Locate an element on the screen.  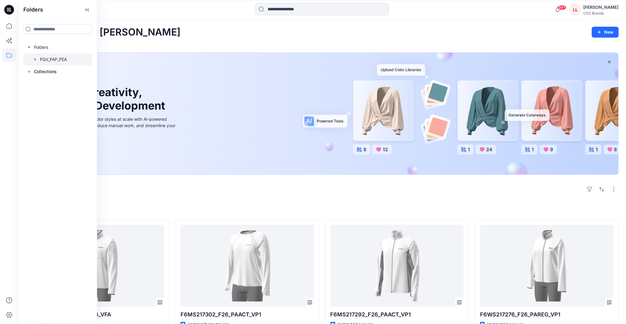
a: F6MS217292_F26_PAACT_VP1 is located at coordinates (397, 266).